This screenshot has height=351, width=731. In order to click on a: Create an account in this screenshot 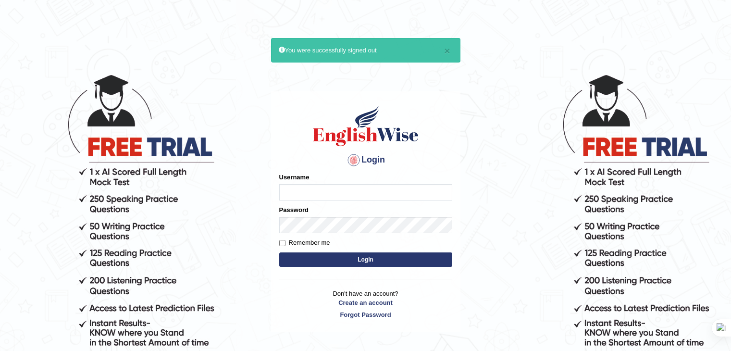, I will do `click(366, 302)`.